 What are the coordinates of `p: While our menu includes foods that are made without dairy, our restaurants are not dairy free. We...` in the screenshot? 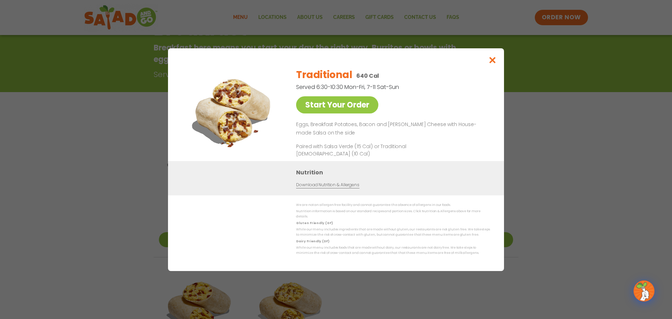 It's located at (393, 250).